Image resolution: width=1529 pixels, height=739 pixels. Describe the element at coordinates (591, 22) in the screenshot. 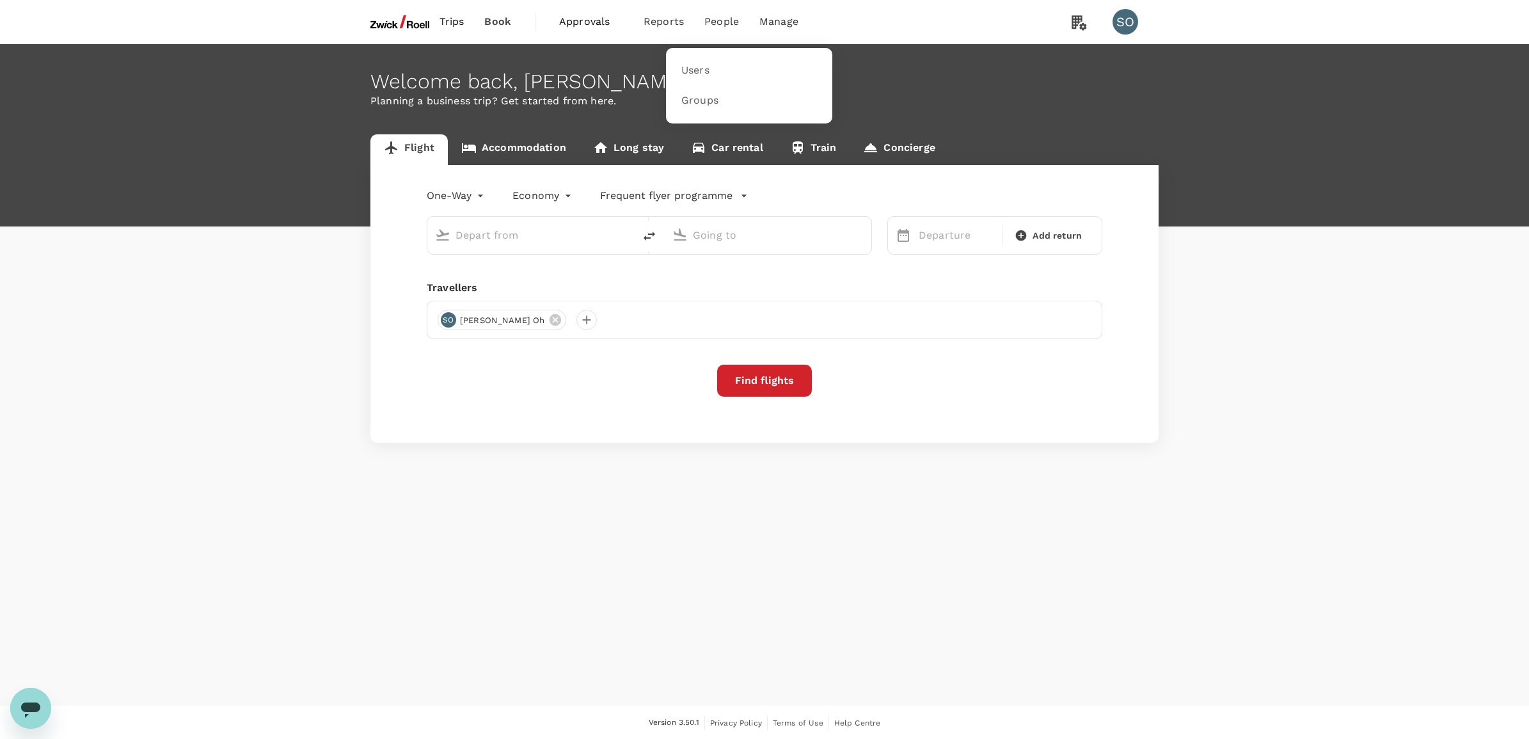

I see `span: Approvals` at that location.